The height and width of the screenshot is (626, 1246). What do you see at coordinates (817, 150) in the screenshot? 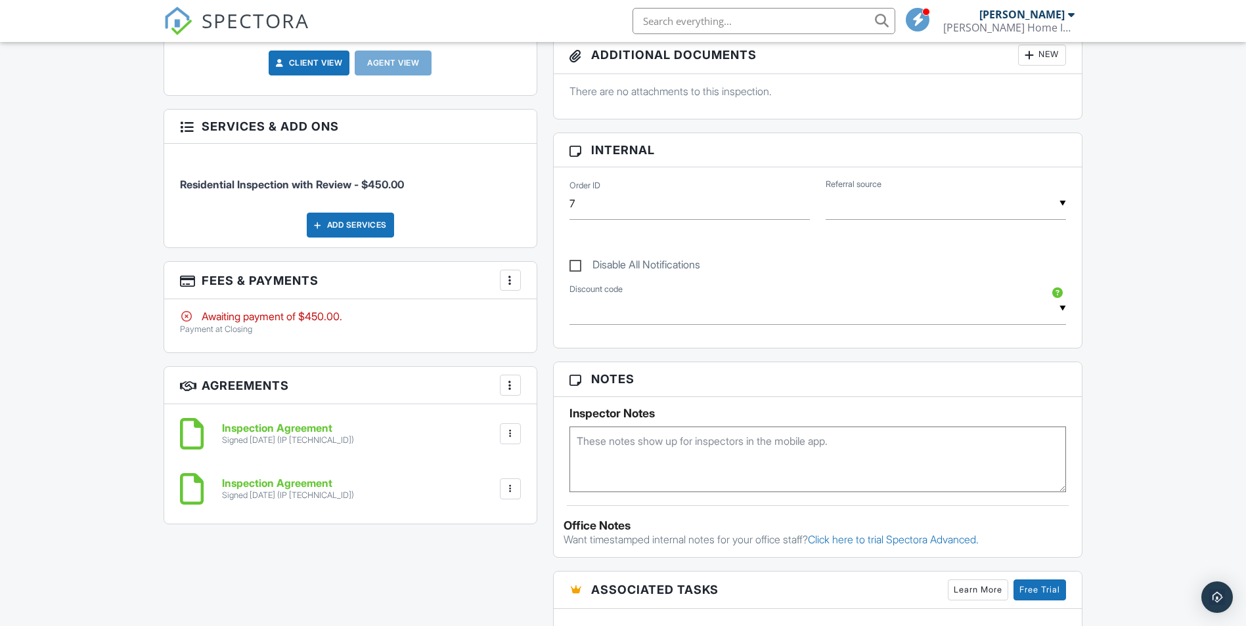
I see `h3: Internal` at bounding box center [817, 150].